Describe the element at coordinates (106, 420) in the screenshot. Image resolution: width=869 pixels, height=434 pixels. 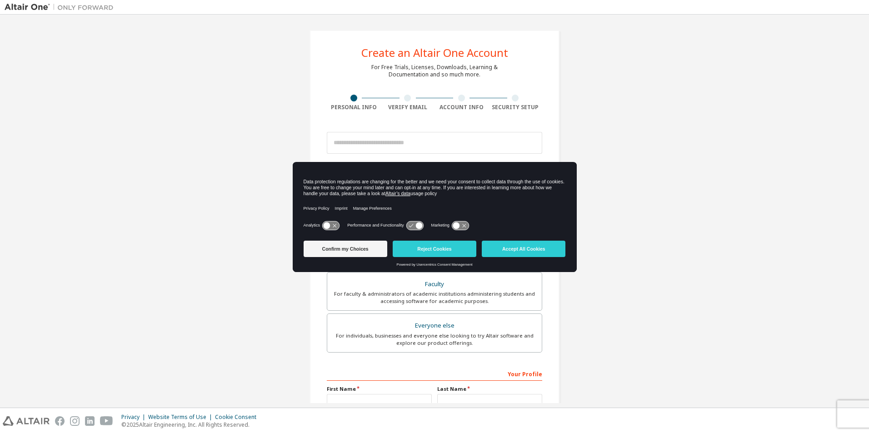
I see `img: youtube.svg` at that location.